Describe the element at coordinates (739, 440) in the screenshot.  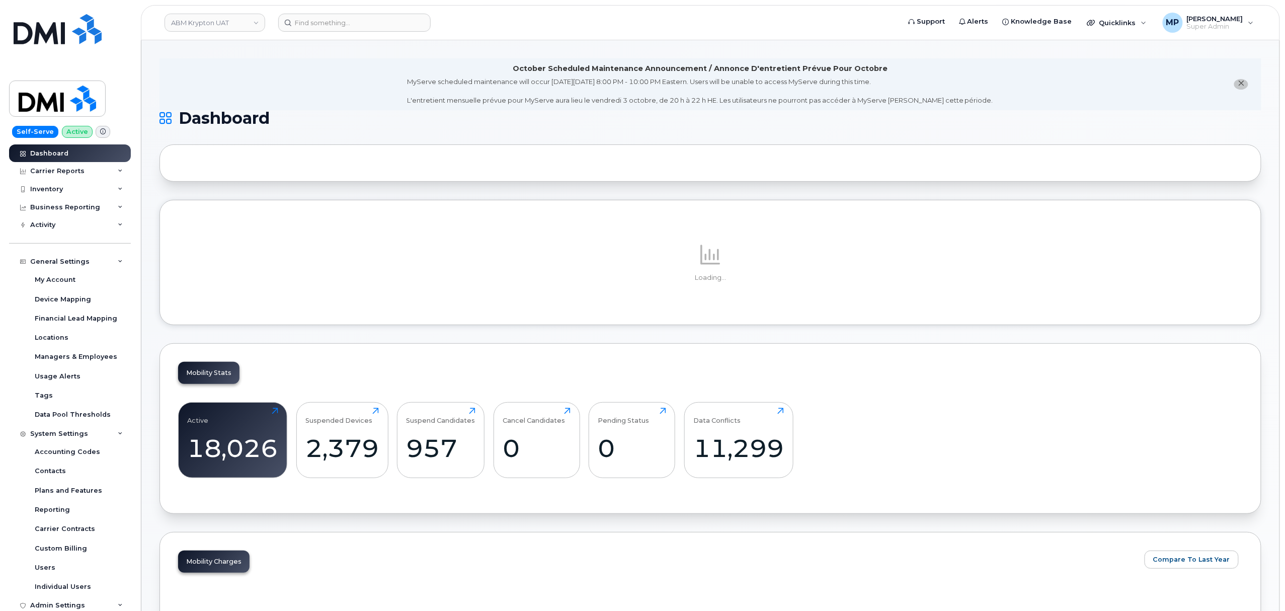
I see `a: Data Conflicts11,299` at that location.